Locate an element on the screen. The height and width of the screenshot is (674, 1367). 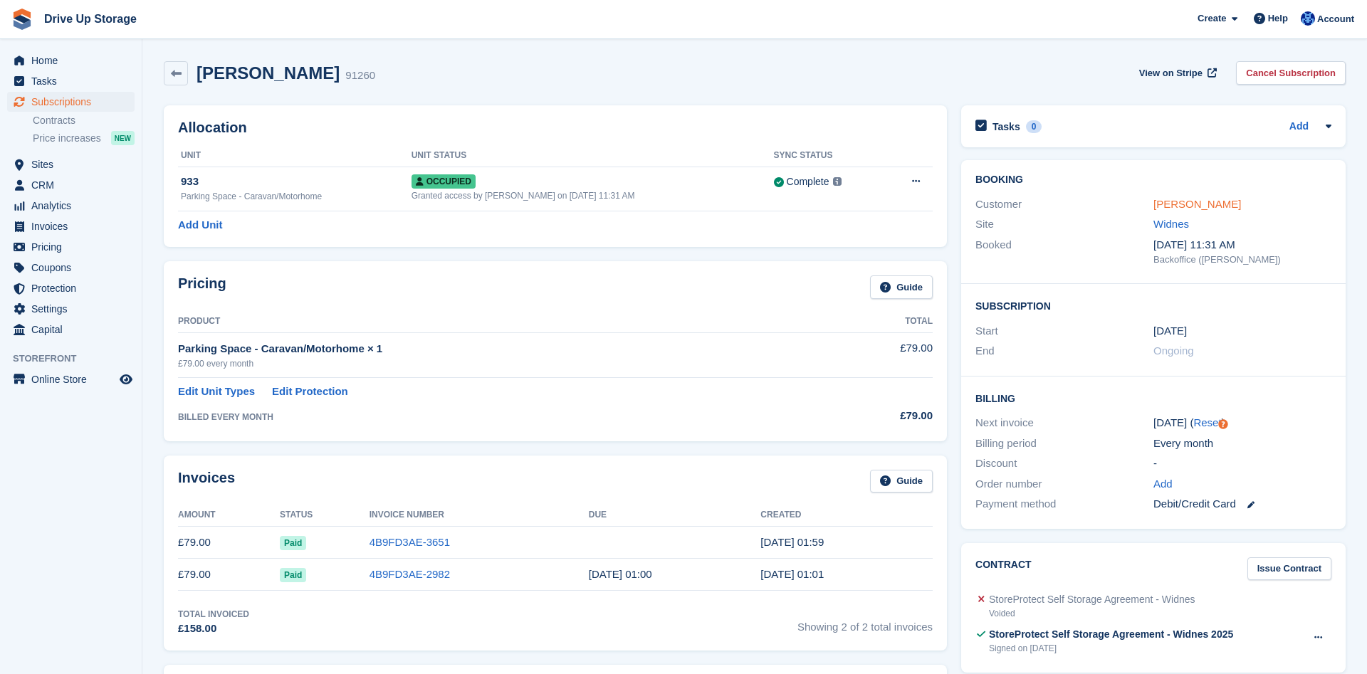
img: icon-info-grey-7440780725fd019a000dd9b08b2336e03edf1995a4989e88bcd33f0948082b44.svg is located at coordinates (837, 182).